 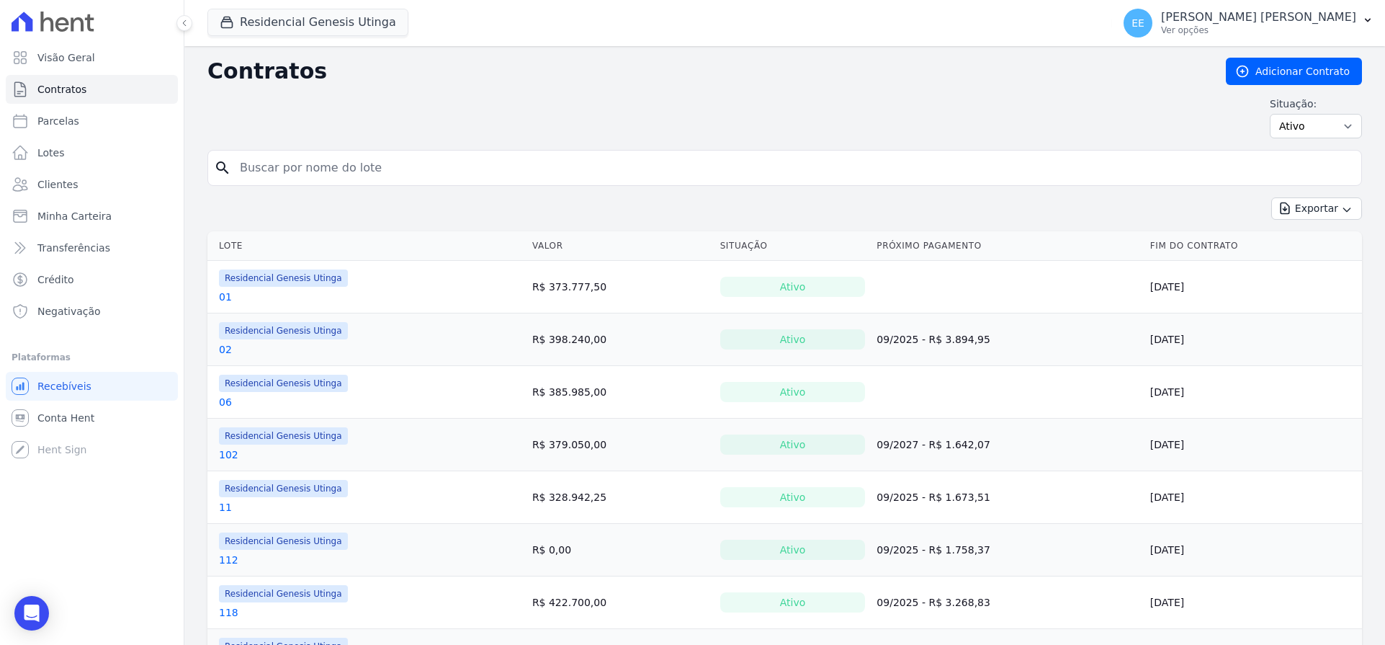 I want to click on td: R$ 422.700,00, so click(x=620, y=602).